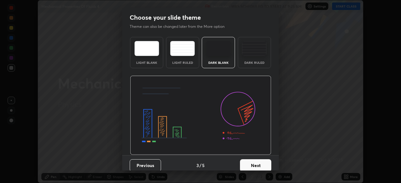 This screenshot has height=183, width=401. What do you see at coordinates (201, 116) in the screenshot?
I see `img: darkThemeBanner.d06ce4a2.svg` at bounding box center [201, 116].